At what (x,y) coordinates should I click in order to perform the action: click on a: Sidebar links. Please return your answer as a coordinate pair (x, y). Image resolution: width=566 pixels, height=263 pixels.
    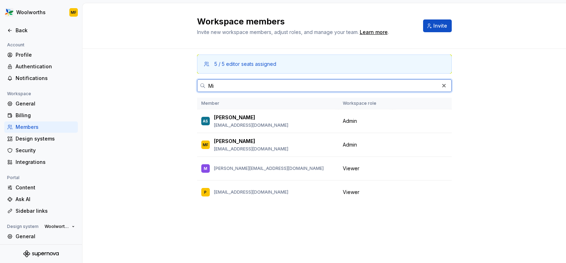
    Looking at the image, I should click on (41, 211).